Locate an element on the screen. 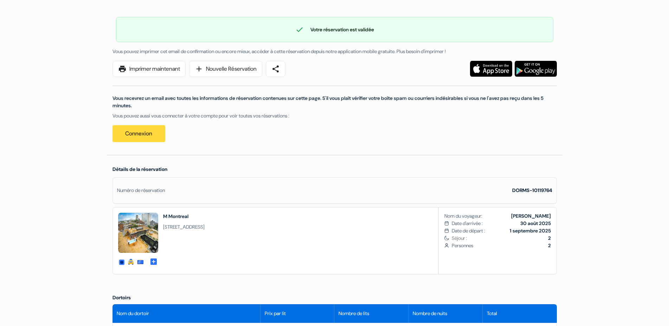  strong: DORMS-10119764 is located at coordinates (532, 190).